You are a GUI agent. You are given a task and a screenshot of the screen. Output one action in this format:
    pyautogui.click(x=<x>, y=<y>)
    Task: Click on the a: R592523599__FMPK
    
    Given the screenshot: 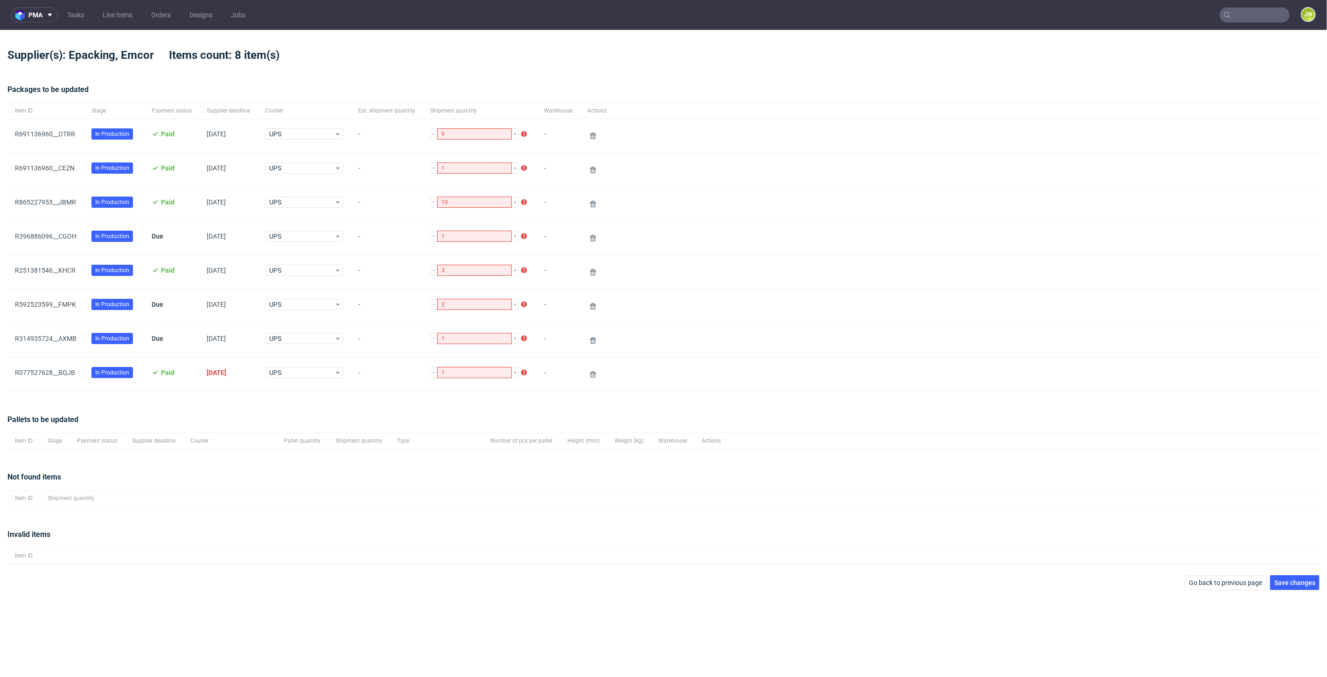 What is the action you would take?
    pyautogui.click(x=45, y=304)
    